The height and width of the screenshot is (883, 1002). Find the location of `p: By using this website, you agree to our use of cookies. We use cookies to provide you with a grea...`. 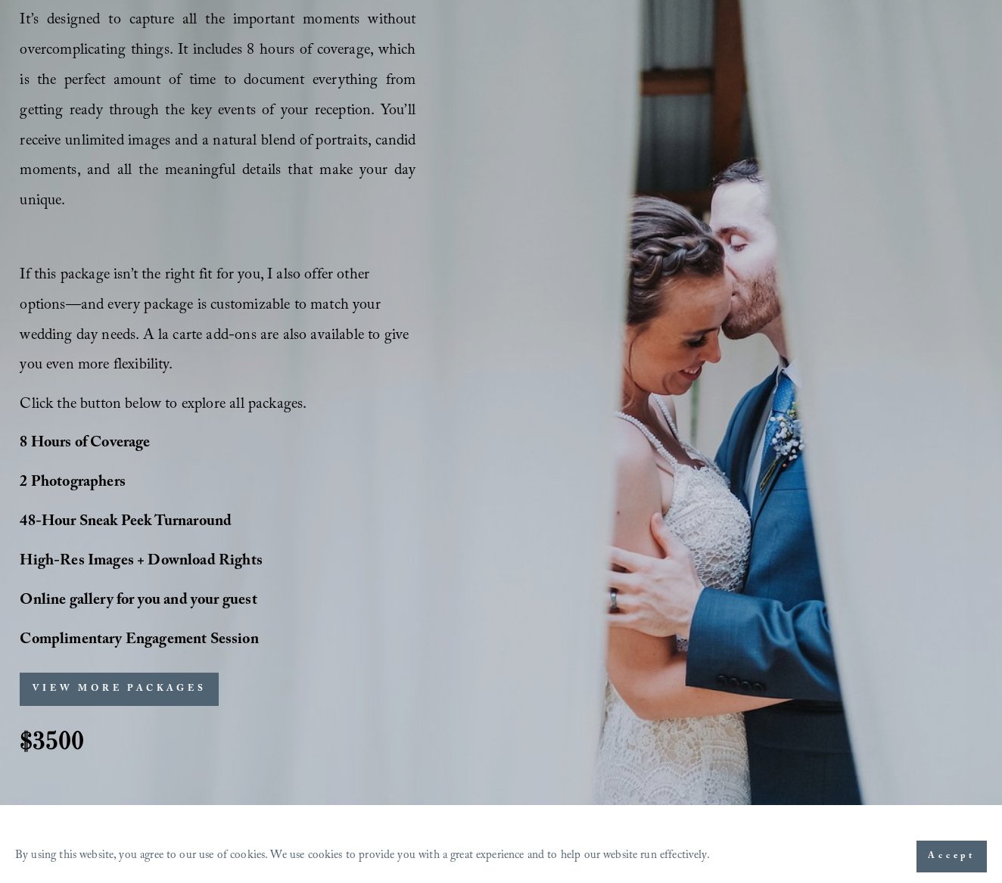

p: By using this website, you agree to our use of cookies. We use cookies to provide you with a grea... is located at coordinates (363, 857).